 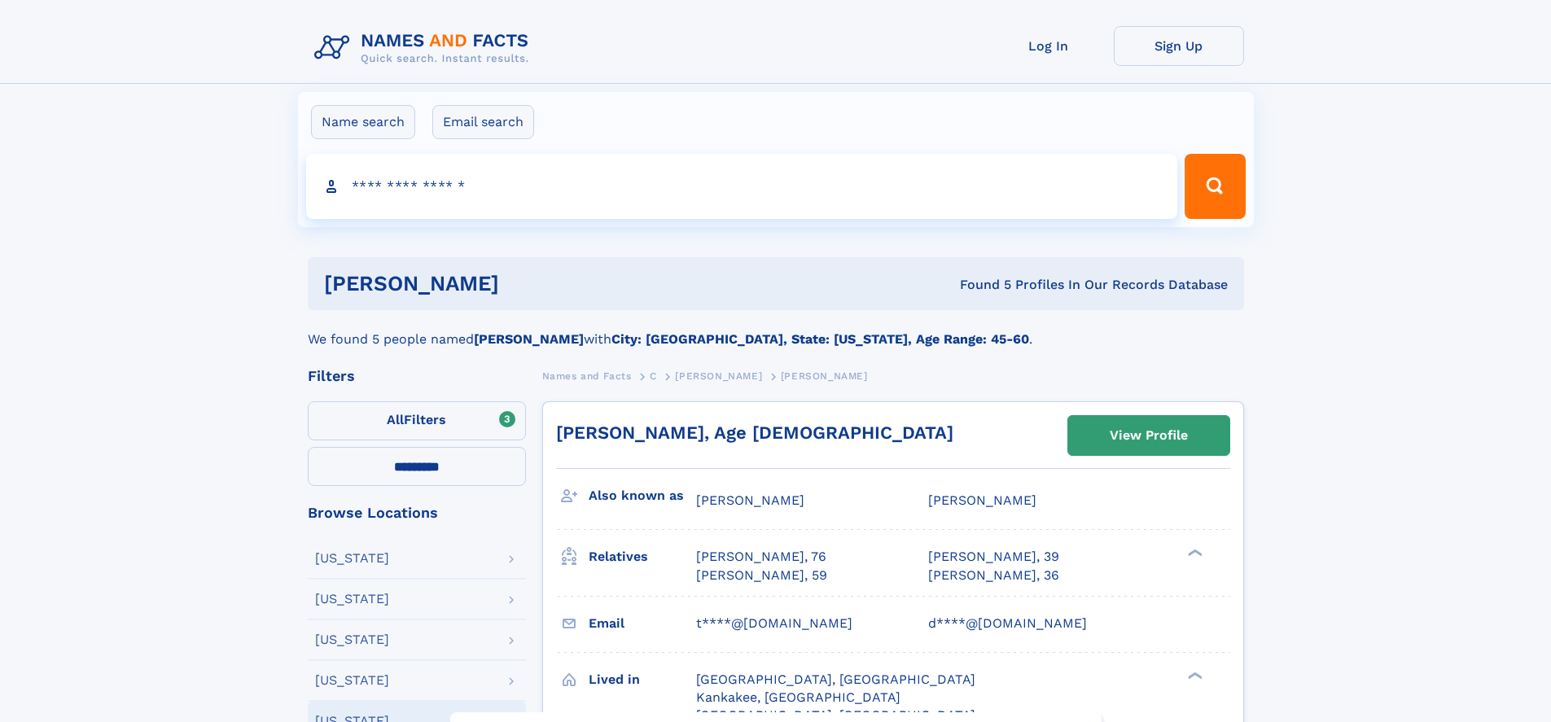 I want to click on div: View Profile, so click(x=1149, y=436).